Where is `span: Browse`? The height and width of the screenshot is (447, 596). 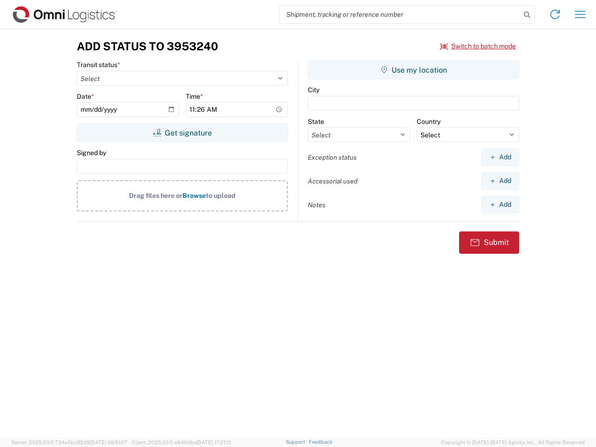 span: Browse is located at coordinates (194, 195).